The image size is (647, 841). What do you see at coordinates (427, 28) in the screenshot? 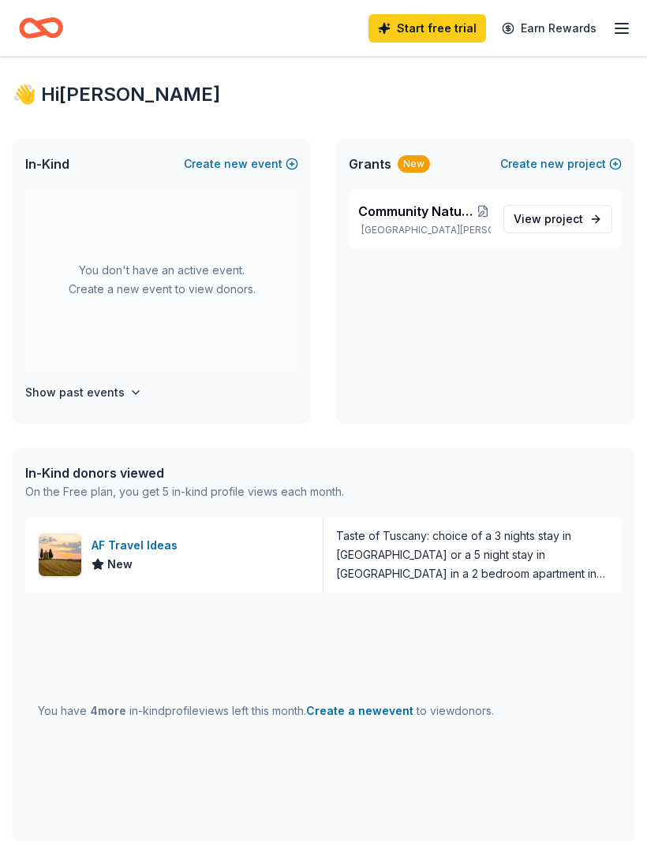
I see `a: Start free trial` at bounding box center [427, 28].